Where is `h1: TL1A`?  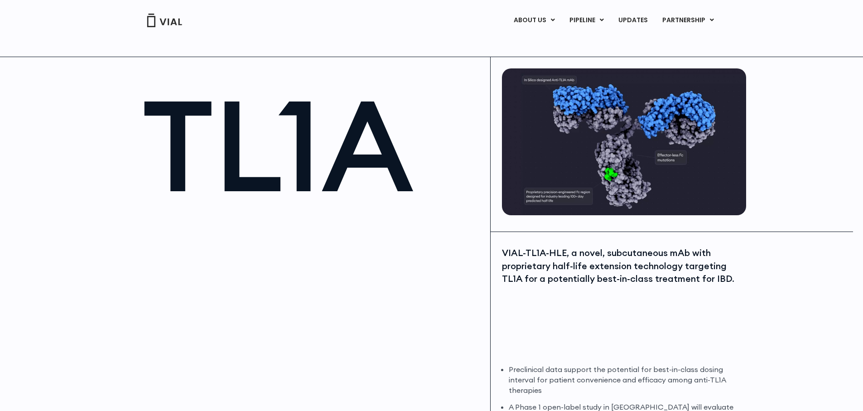 h1: TL1A is located at coordinates (312, 145).